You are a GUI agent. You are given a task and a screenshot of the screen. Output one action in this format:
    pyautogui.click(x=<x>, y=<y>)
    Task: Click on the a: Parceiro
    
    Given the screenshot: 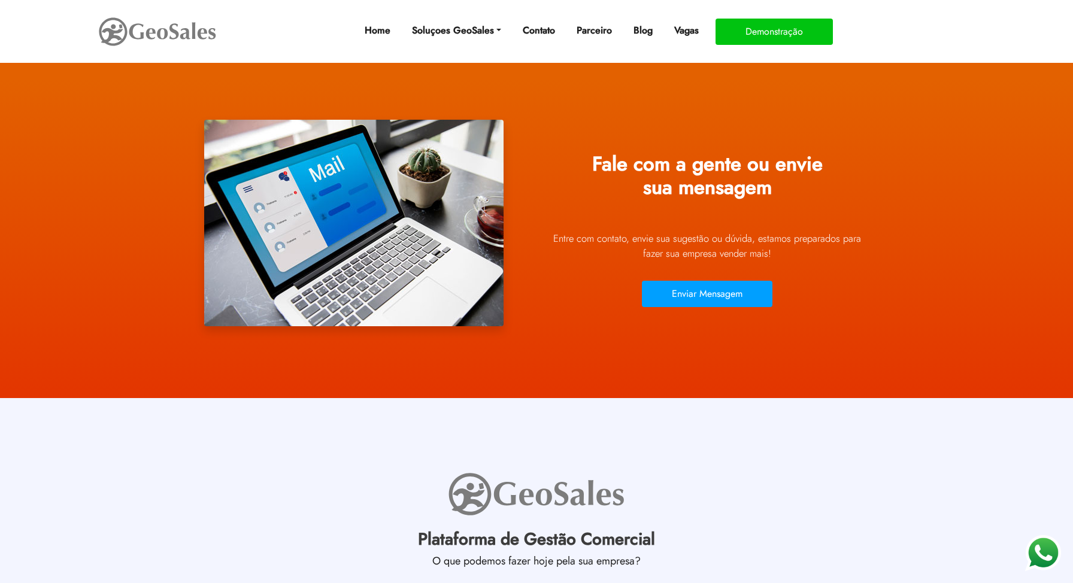 What is the action you would take?
    pyautogui.click(x=594, y=31)
    